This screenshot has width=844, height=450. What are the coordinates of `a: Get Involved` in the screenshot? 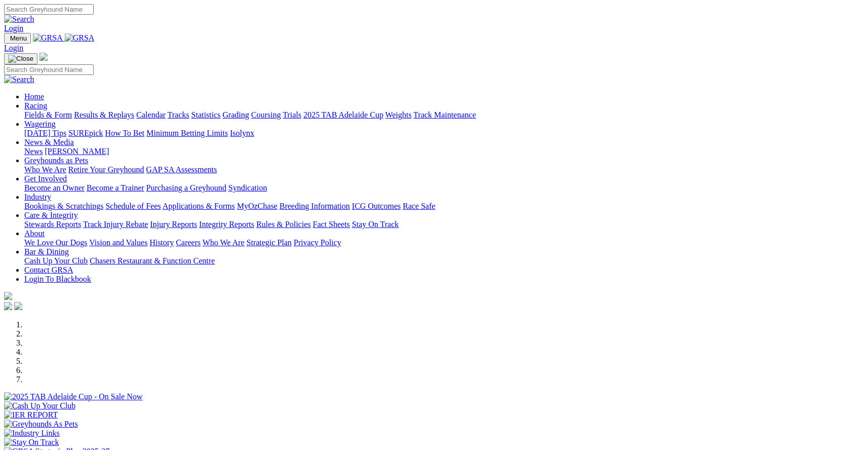 It's located at (46, 178).